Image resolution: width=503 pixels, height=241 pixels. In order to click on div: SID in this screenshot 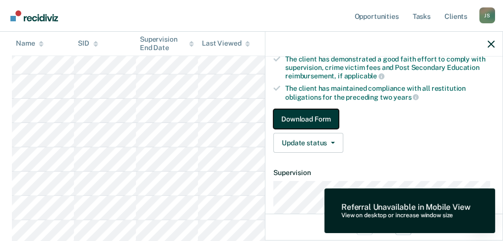, I will do `click(88, 44)`.